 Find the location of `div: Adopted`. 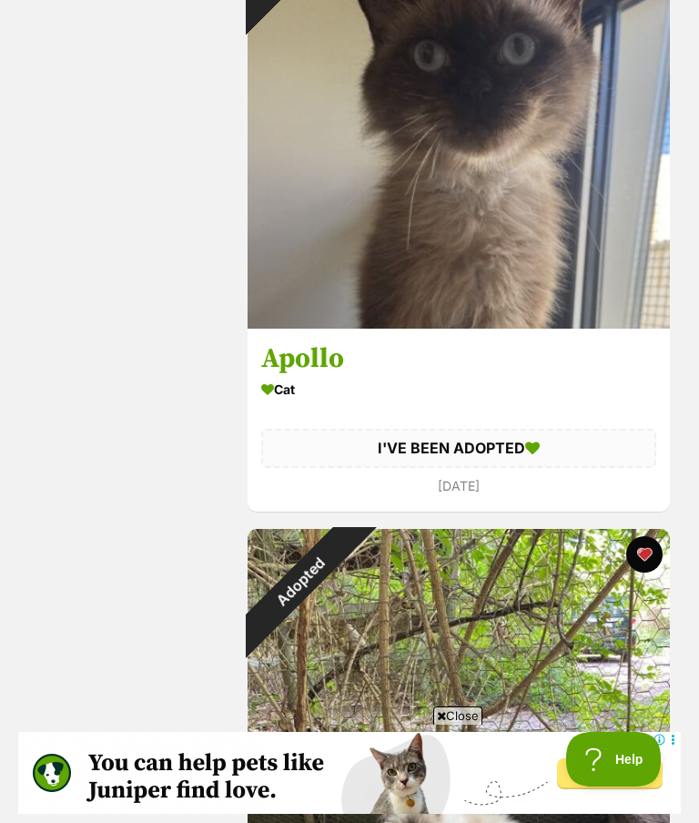

div: Adopted is located at coordinates (300, 581).